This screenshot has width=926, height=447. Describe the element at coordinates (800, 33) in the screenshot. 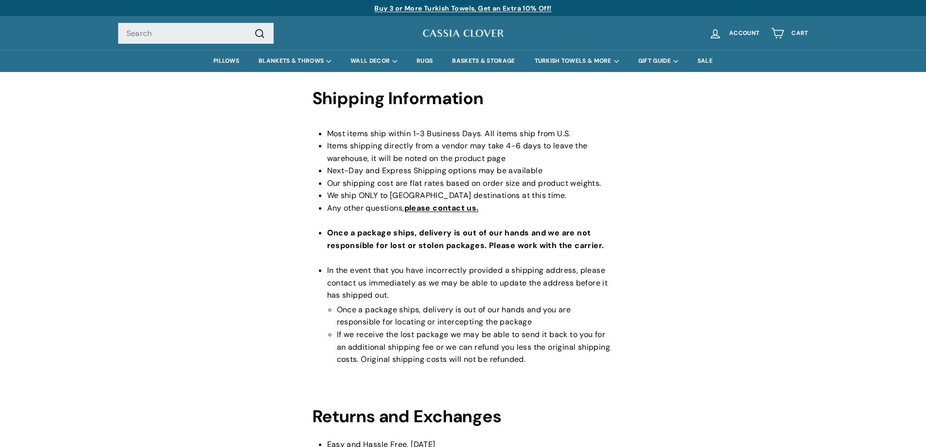

I see `span: Cart` at that location.